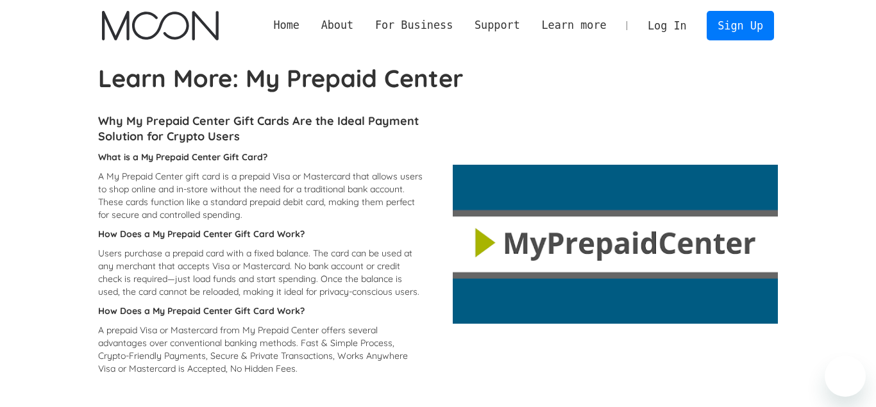 This screenshot has height=407, width=876. I want to click on p: Users purchase a prepaid card with a fixed balance. The card can be used at any merchant that acc..., so click(261, 273).